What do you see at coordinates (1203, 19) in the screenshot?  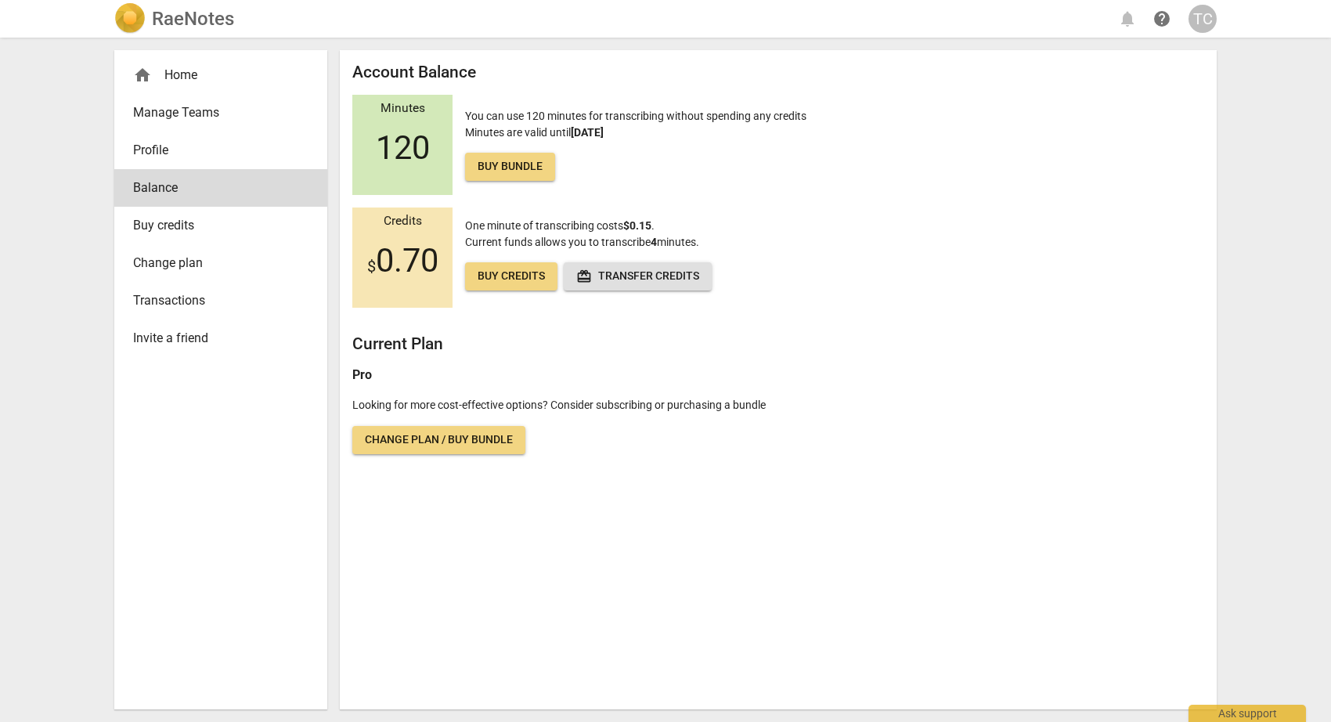 I see `button: TC` at bounding box center [1203, 19].